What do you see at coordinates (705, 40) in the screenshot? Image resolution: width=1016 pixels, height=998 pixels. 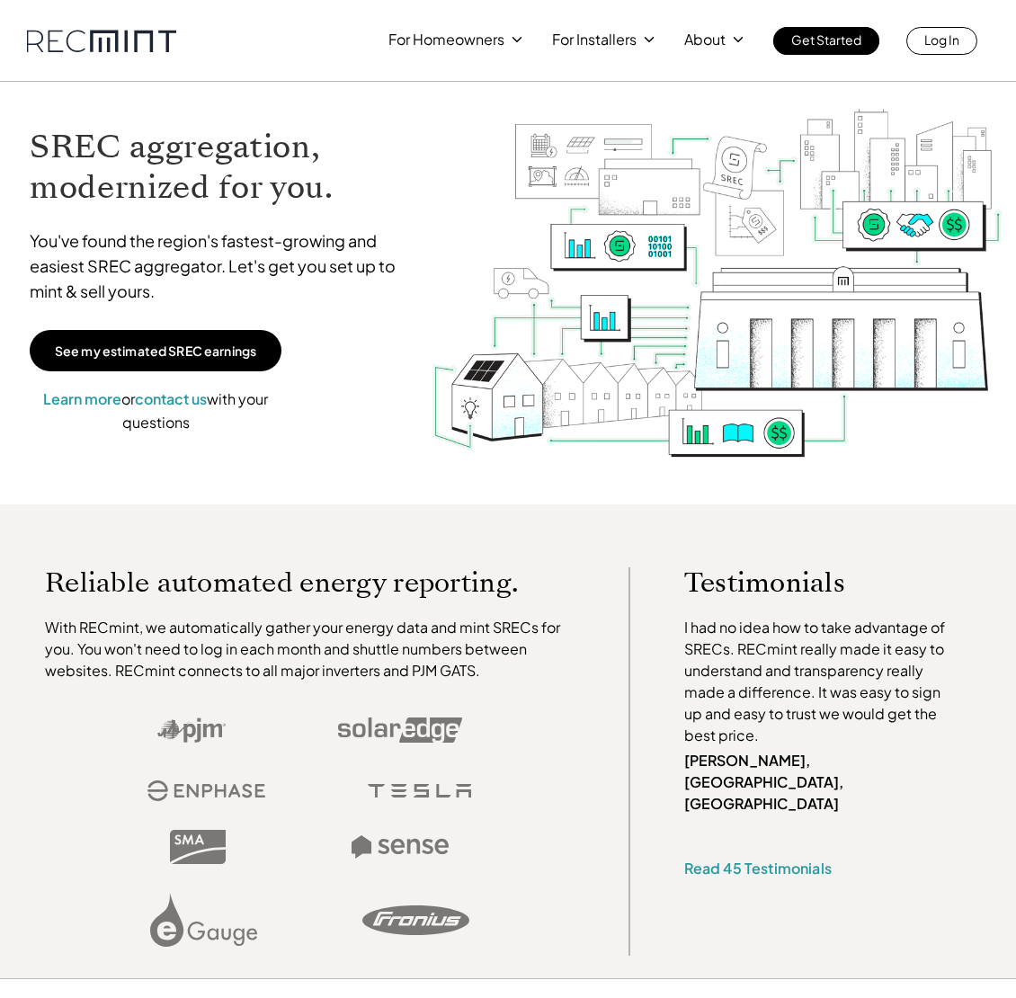 I see `p: About` at bounding box center [705, 40].